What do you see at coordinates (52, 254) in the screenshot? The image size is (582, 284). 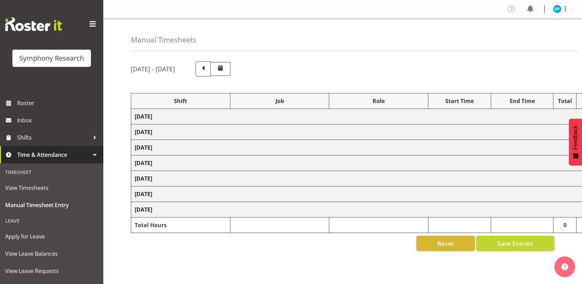 I see `a: View Leave Balances` at bounding box center [52, 254].